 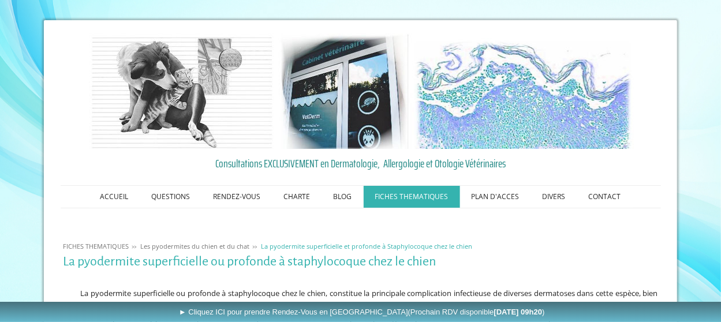 What do you see at coordinates (367, 246) in the screenshot?
I see `a: La pyodermite superficielle et profonde à Staphylocoque chez le chien` at bounding box center [367, 246].